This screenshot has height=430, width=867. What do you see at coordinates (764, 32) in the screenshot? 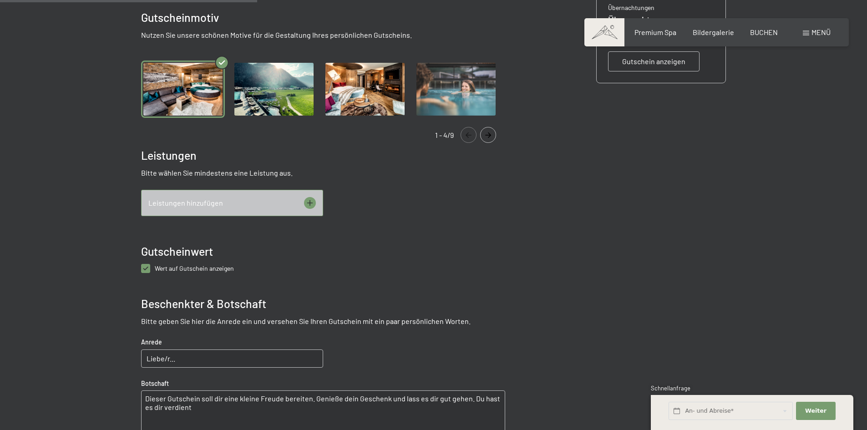
I see `span: BUCHEN` at bounding box center [764, 32].